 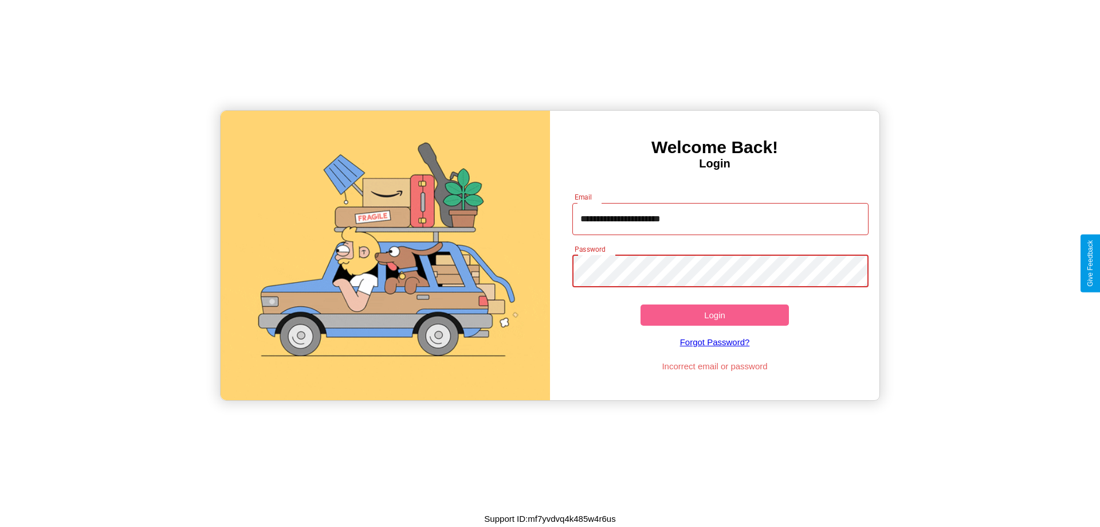 What do you see at coordinates (1091, 263) in the screenshot?
I see `div: Give Feedback` at bounding box center [1091, 263].